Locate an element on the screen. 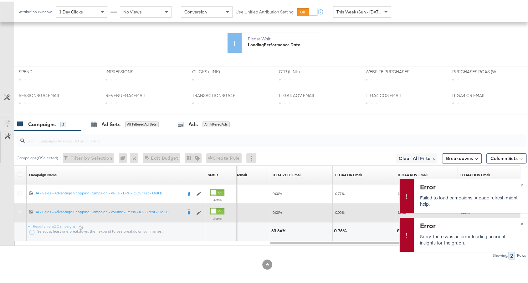 Image resolution: width=528 pixels, height=283 pixels. a: Your campaign name. is located at coordinates (43, 173).